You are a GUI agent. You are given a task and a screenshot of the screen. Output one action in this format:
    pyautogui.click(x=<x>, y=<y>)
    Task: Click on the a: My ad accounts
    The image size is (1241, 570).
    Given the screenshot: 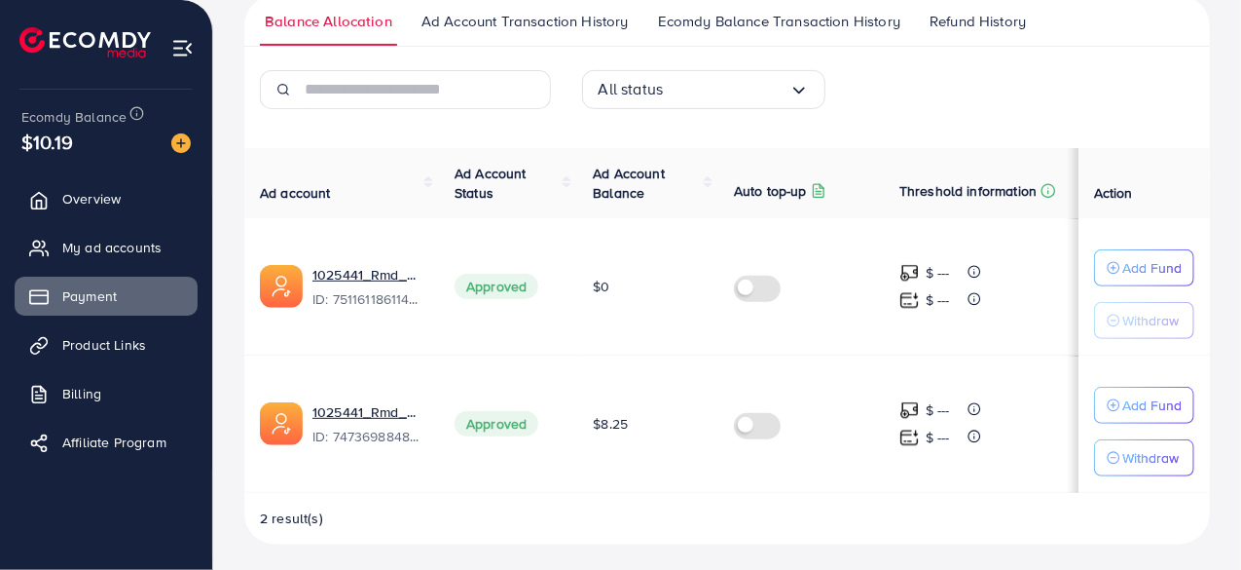 What is the action you would take?
    pyautogui.click(x=106, y=247)
    